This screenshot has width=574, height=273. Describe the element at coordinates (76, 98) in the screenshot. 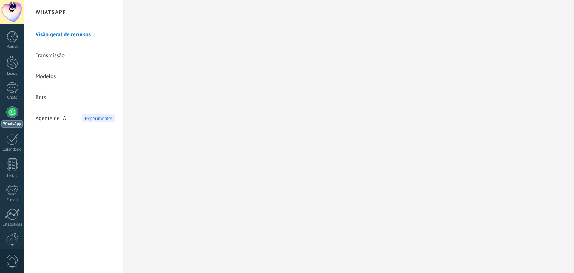

I see `a: Bots` at that location.